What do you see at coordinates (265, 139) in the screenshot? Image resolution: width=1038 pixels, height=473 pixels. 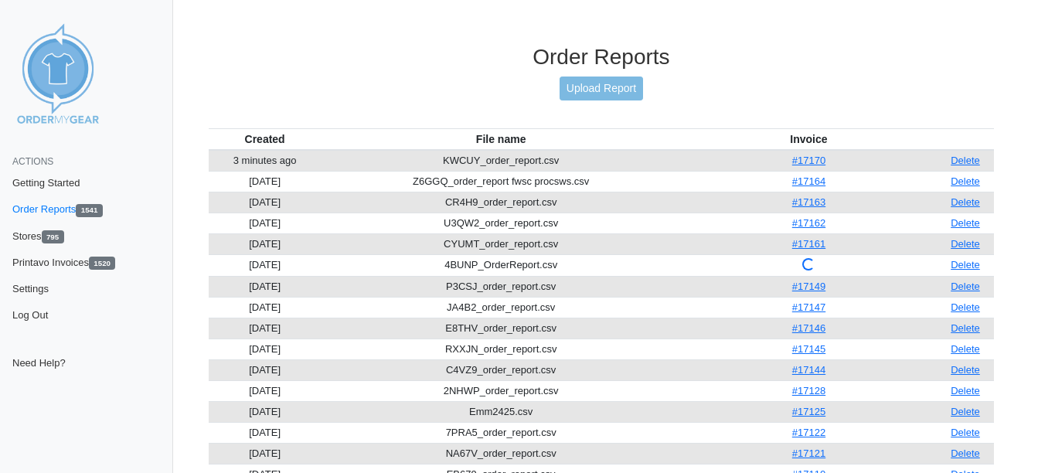 I see `th: Created` at bounding box center [265, 139].